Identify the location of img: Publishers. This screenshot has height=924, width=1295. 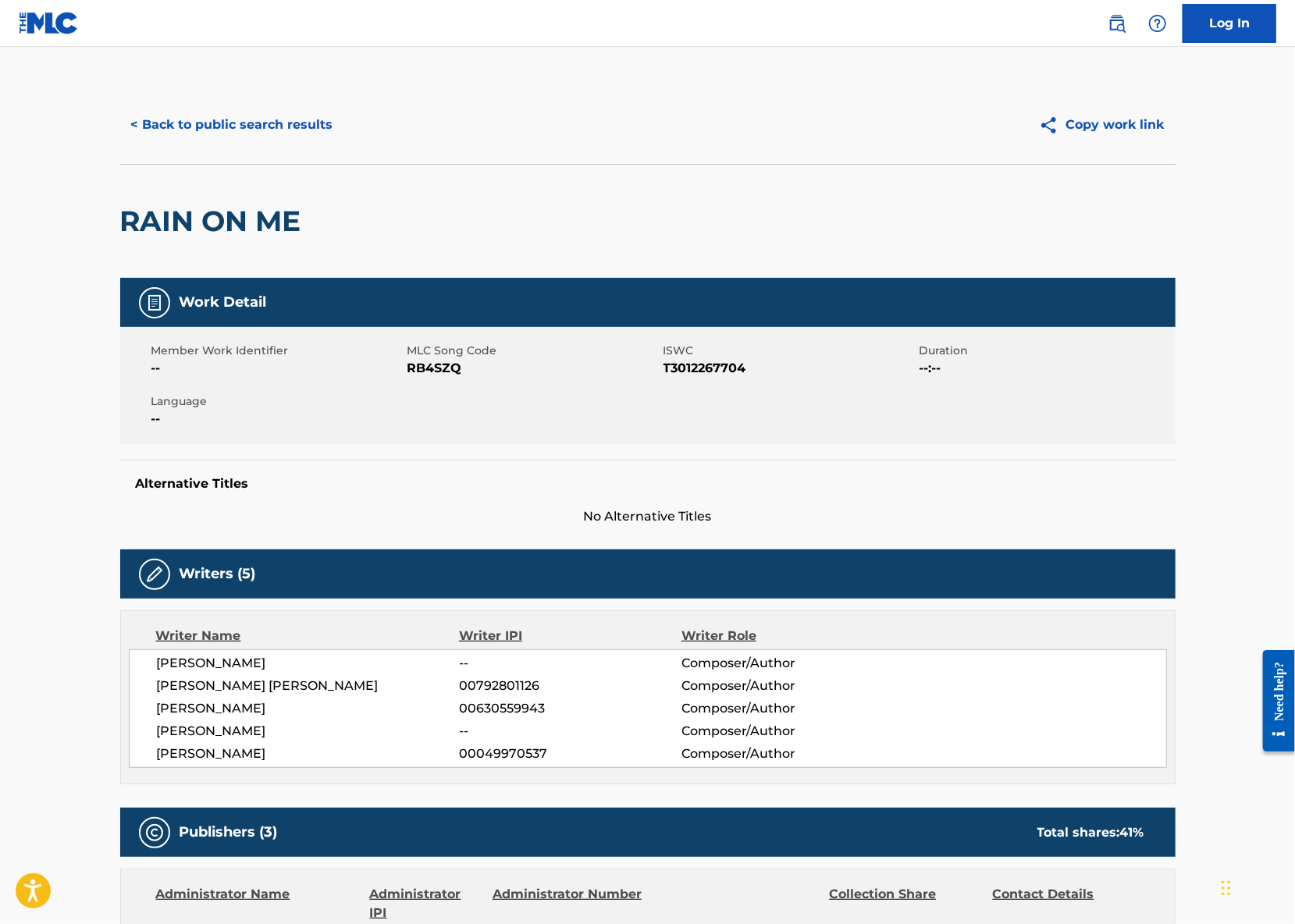
(155, 833).